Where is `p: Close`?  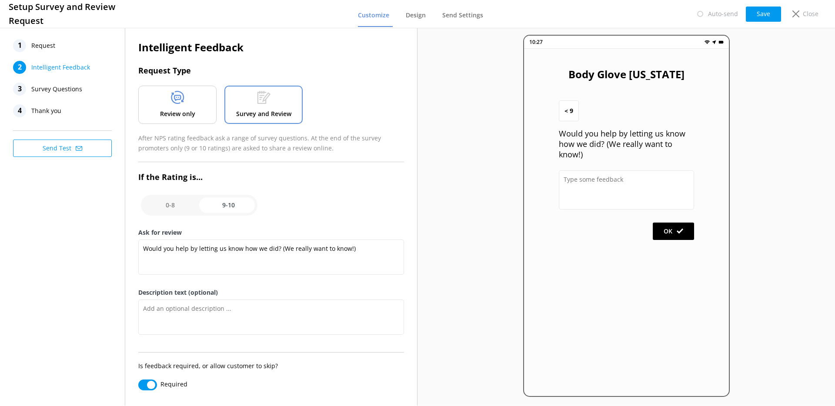
p: Close is located at coordinates (811, 14).